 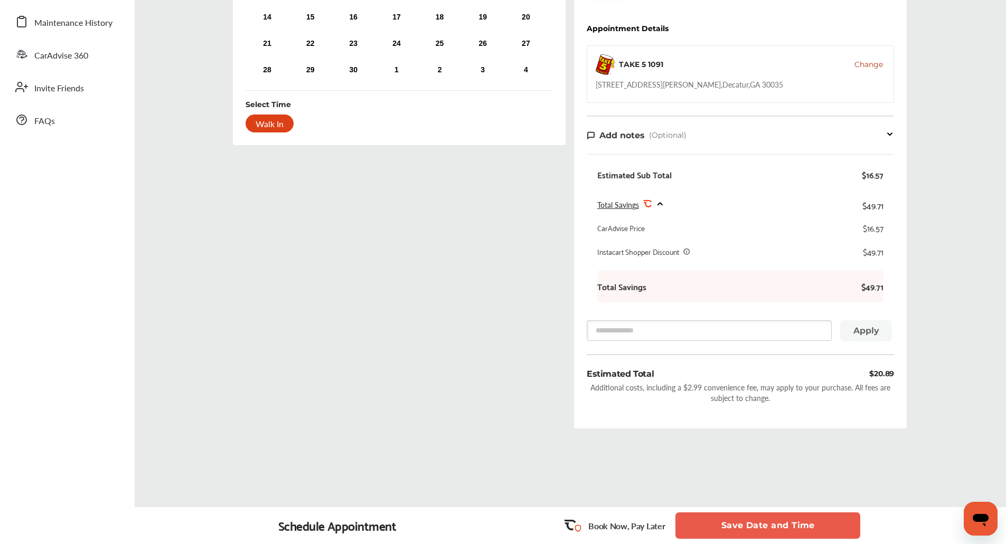 What do you see at coordinates (638, 252) in the screenshot?
I see `div: Instacart Shopper Discount` at bounding box center [638, 252].